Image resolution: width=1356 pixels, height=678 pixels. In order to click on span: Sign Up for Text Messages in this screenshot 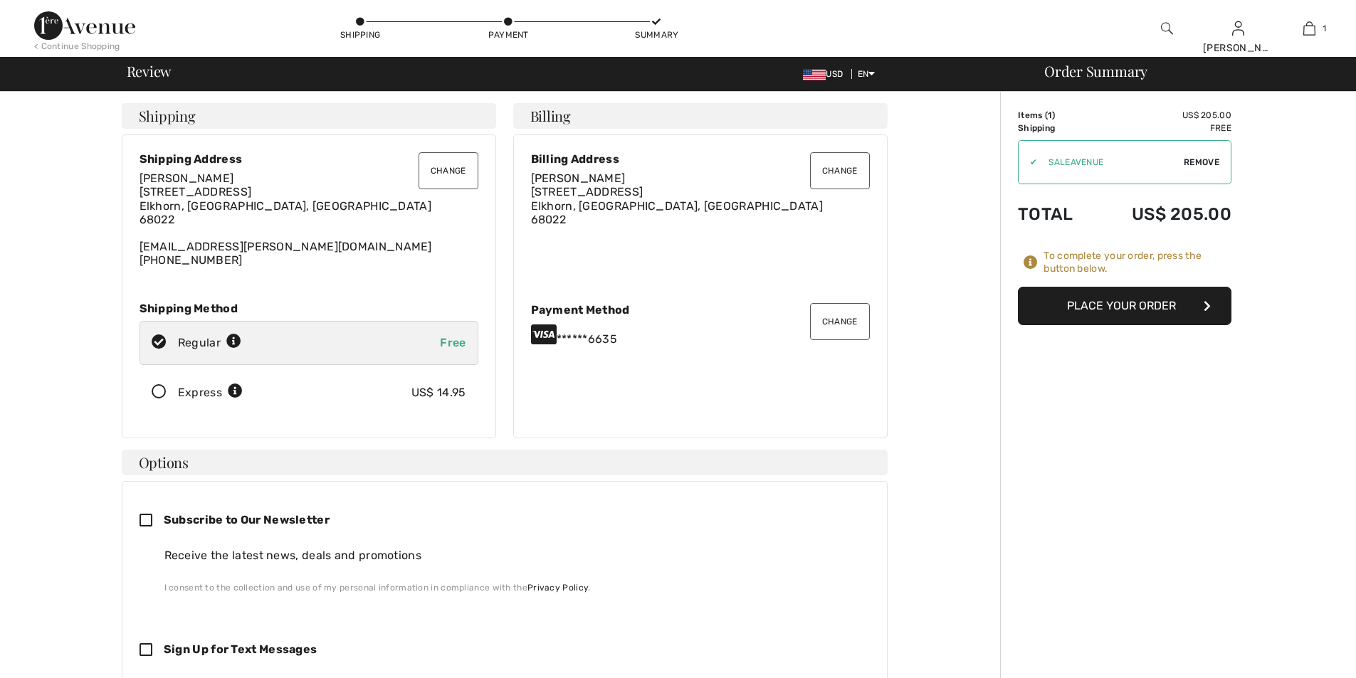, I will do `click(241, 649)`.